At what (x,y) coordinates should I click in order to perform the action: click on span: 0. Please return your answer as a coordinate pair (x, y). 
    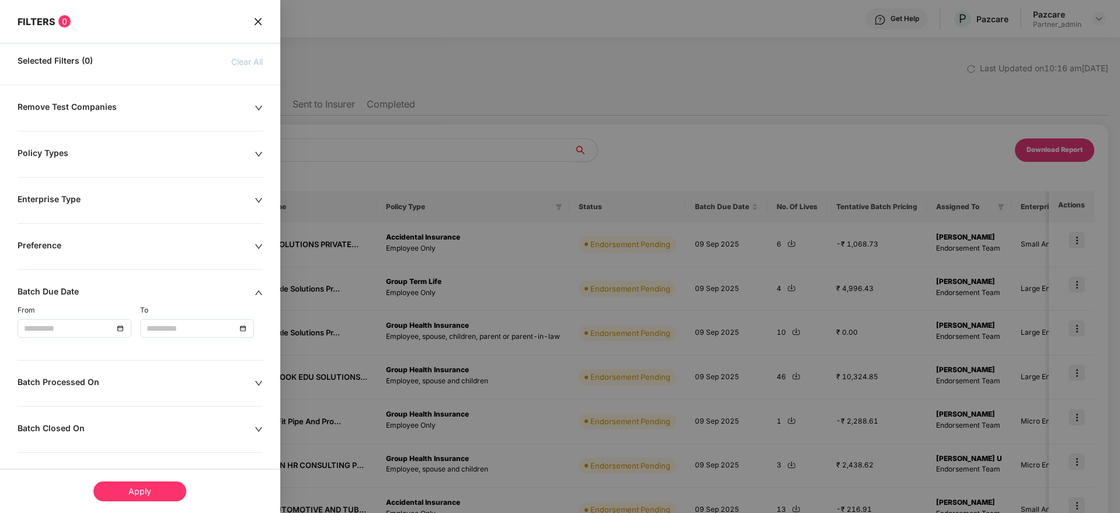
    Looking at the image, I should click on (64, 21).